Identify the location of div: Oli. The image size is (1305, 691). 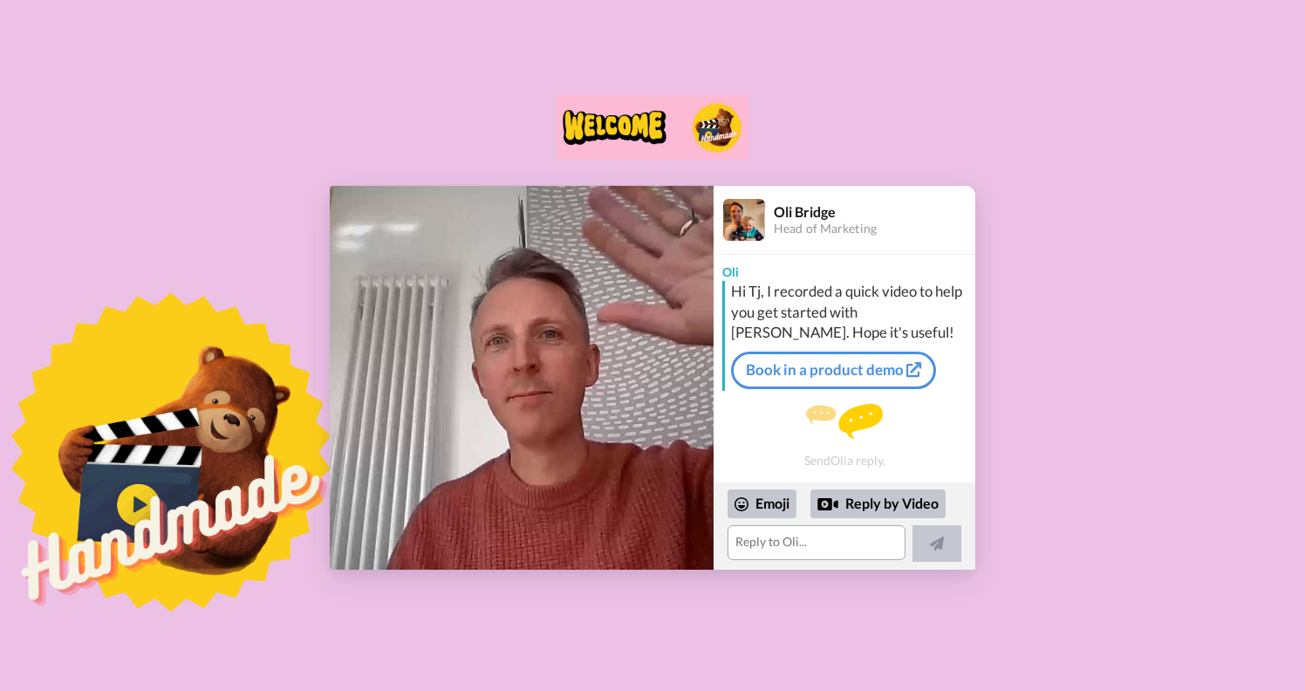
(845, 268).